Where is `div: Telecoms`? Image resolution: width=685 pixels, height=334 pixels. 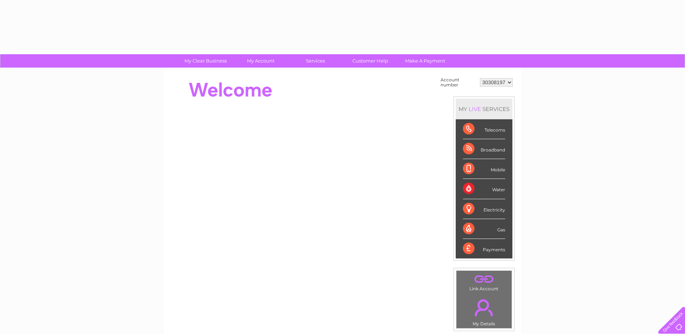 div: Telecoms is located at coordinates (484, 129).